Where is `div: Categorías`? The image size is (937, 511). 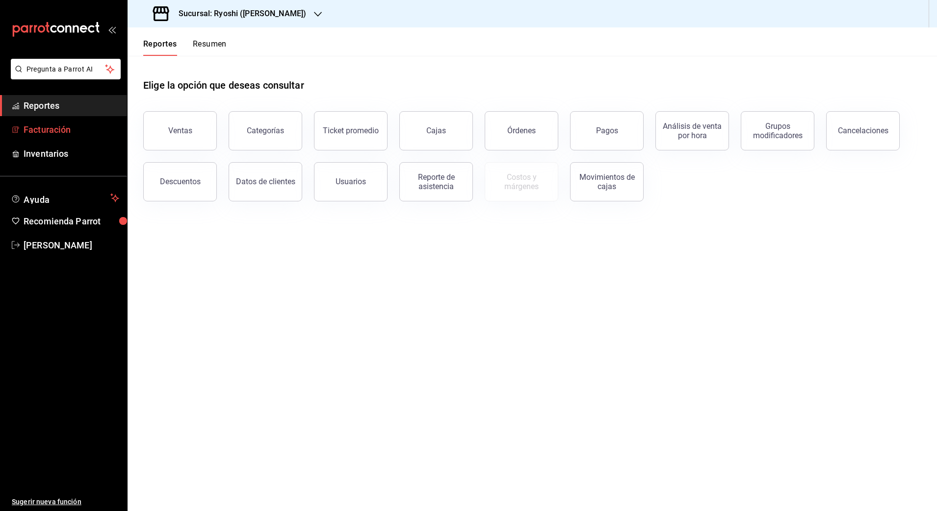
div: Categorías is located at coordinates (265, 130).